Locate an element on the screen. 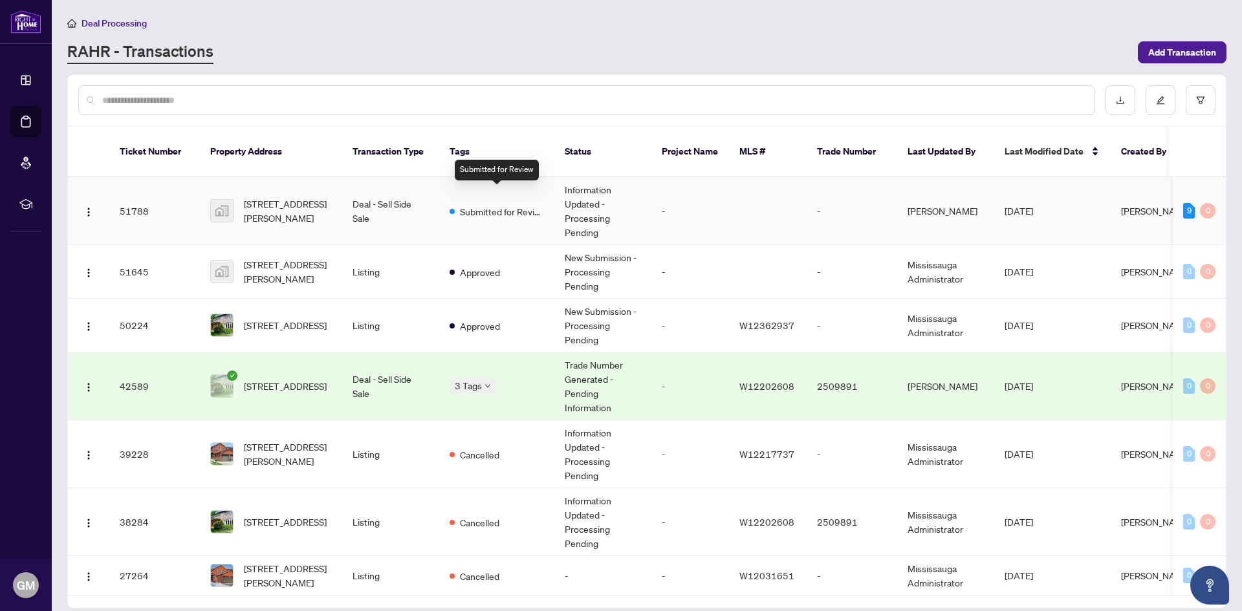 This screenshot has width=1242, height=611. td: 2509891 is located at coordinates (852, 522).